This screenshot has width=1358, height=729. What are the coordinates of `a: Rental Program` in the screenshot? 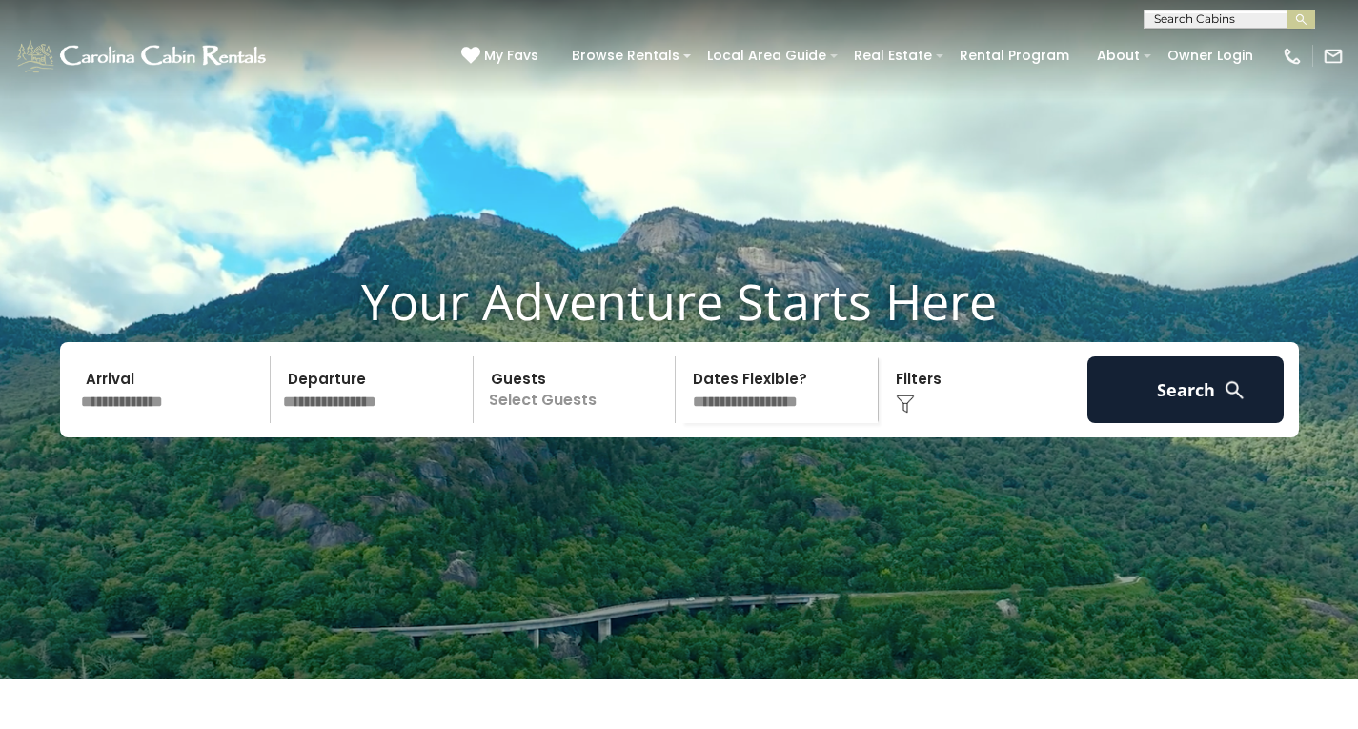 It's located at (1014, 55).